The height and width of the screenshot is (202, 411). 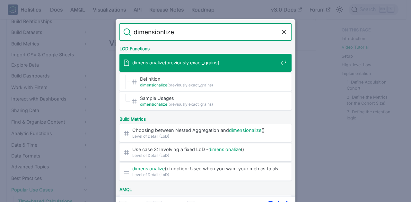 What do you see at coordinates (205, 82) in the screenshot?
I see `a: Definition​dimensionalize(previously exact_grains)` at bounding box center [205, 82].